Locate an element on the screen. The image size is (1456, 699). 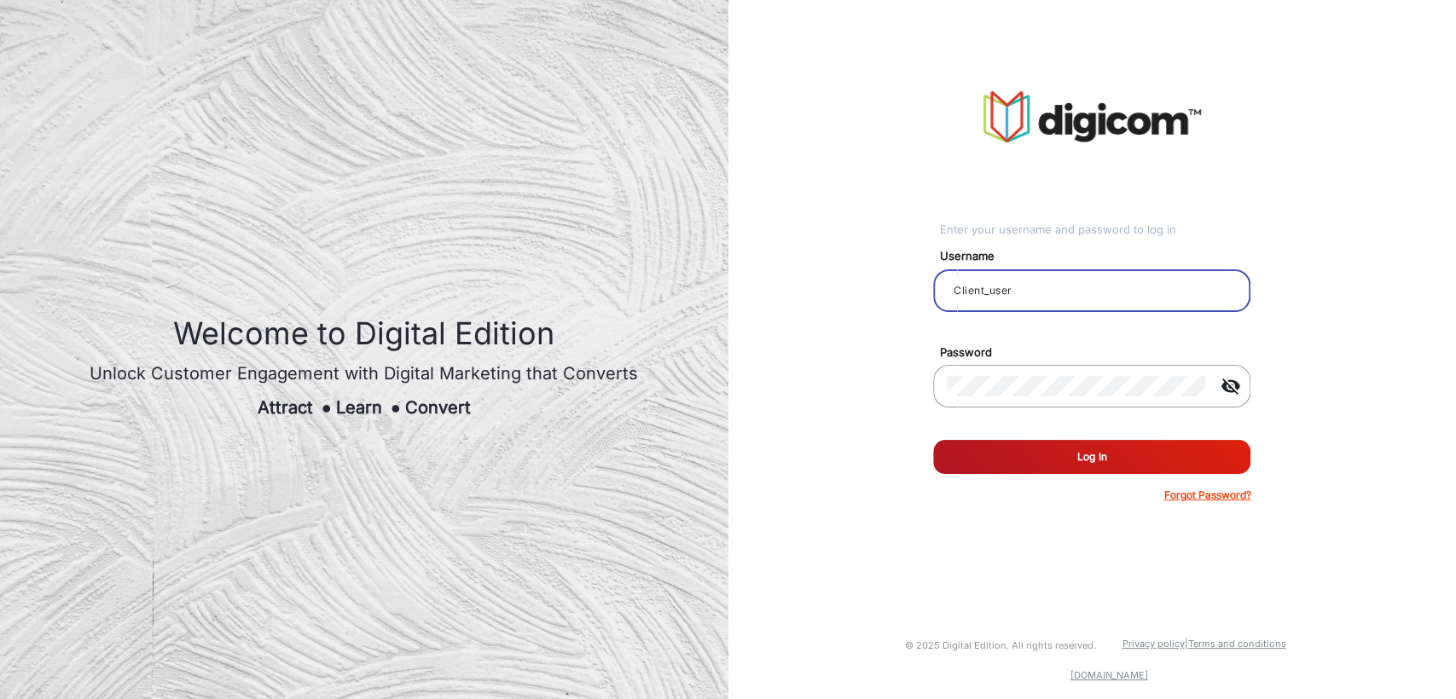
div: Unlock Customer Engagement with Digital Marketing that Converts is located at coordinates (363, 374).